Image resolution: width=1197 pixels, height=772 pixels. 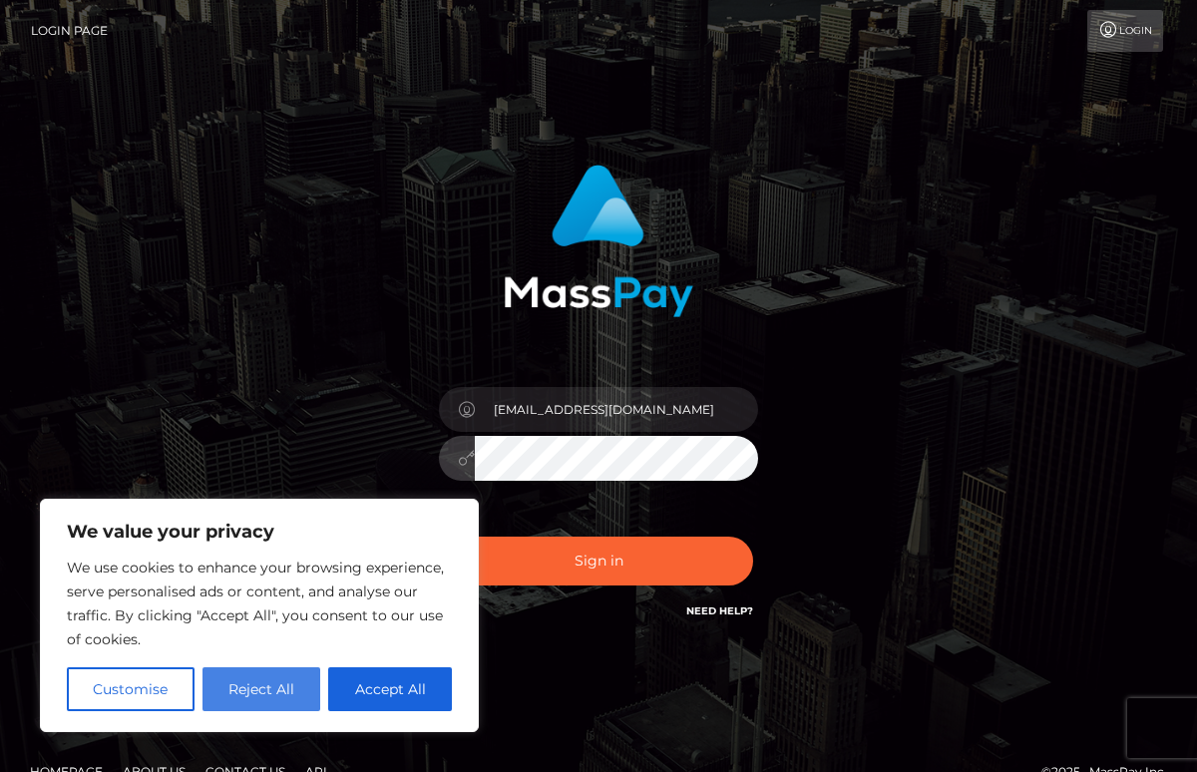 What do you see at coordinates (131, 689) in the screenshot?
I see `button: Customise` at bounding box center [131, 689].